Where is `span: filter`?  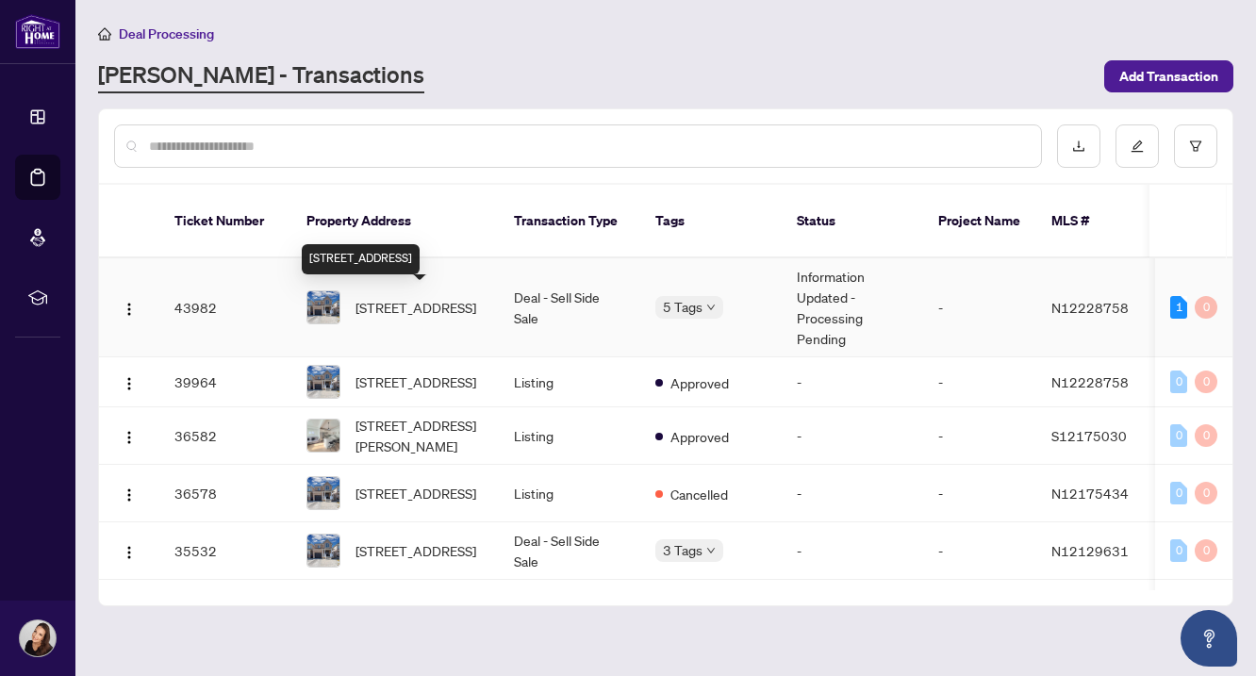 span: filter is located at coordinates (1196, 146).